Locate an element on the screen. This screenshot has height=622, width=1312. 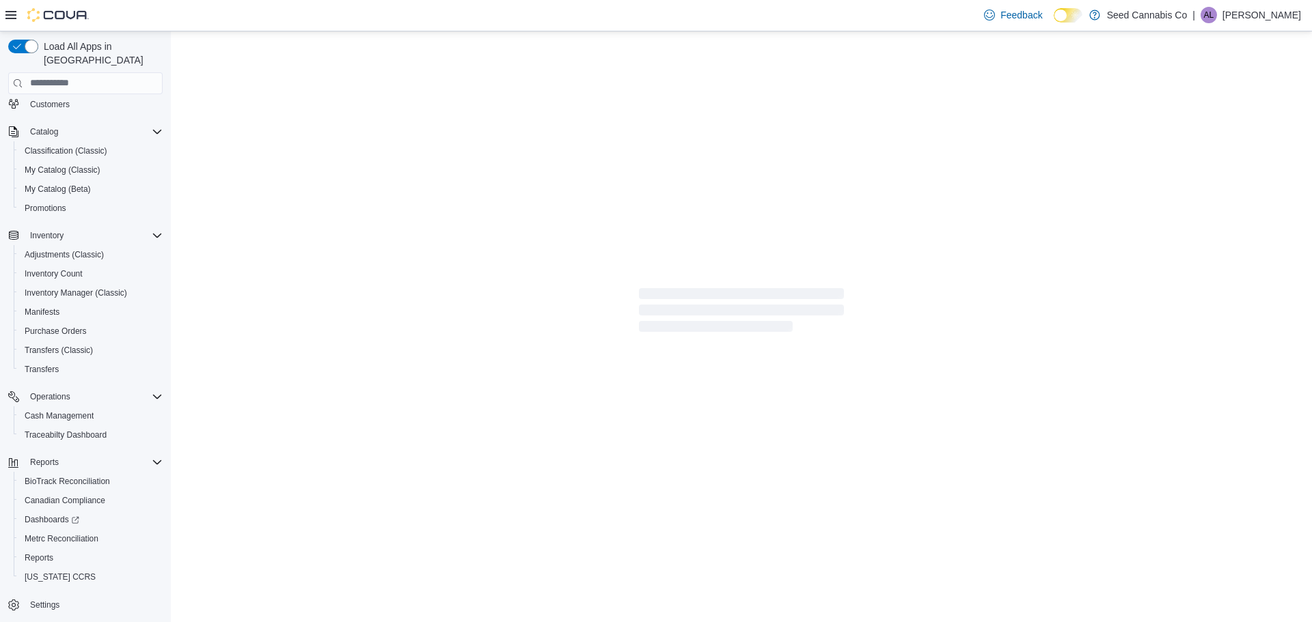
a: Transfers is located at coordinates (42, 370).